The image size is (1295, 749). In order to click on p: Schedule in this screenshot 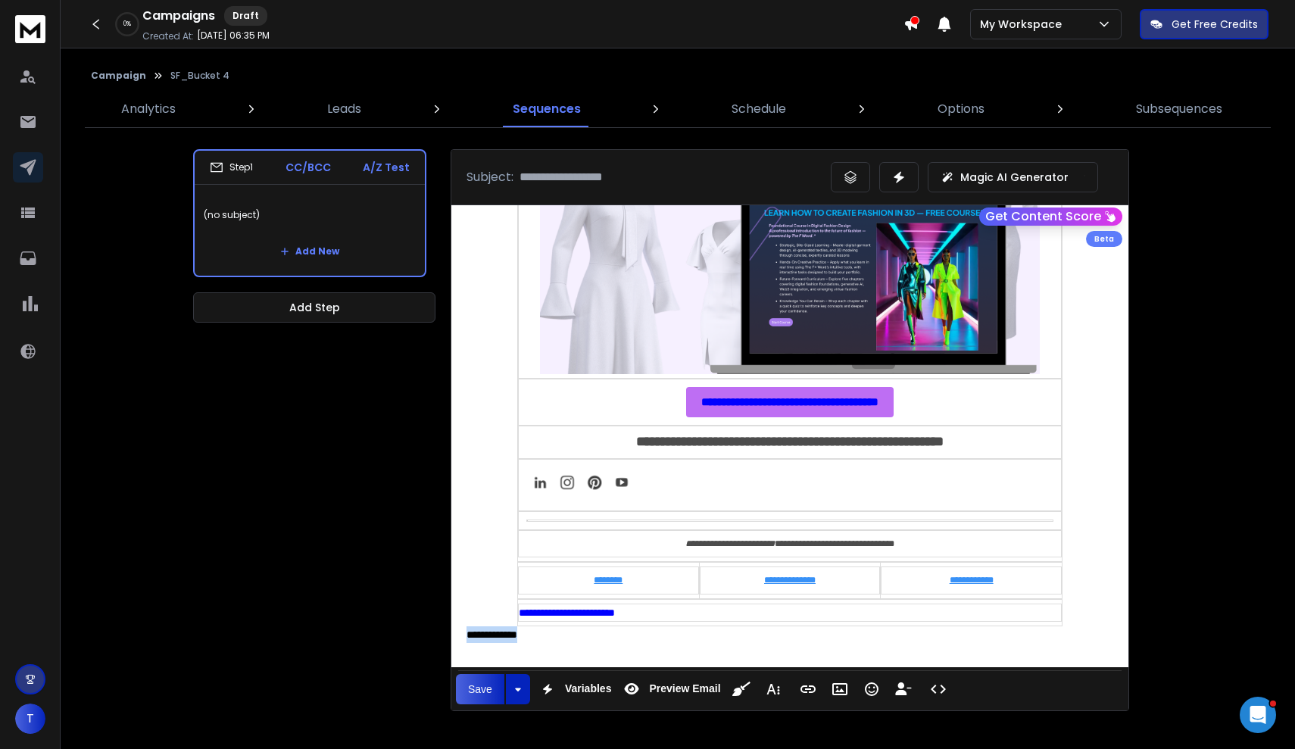, I will do `click(759, 109)`.